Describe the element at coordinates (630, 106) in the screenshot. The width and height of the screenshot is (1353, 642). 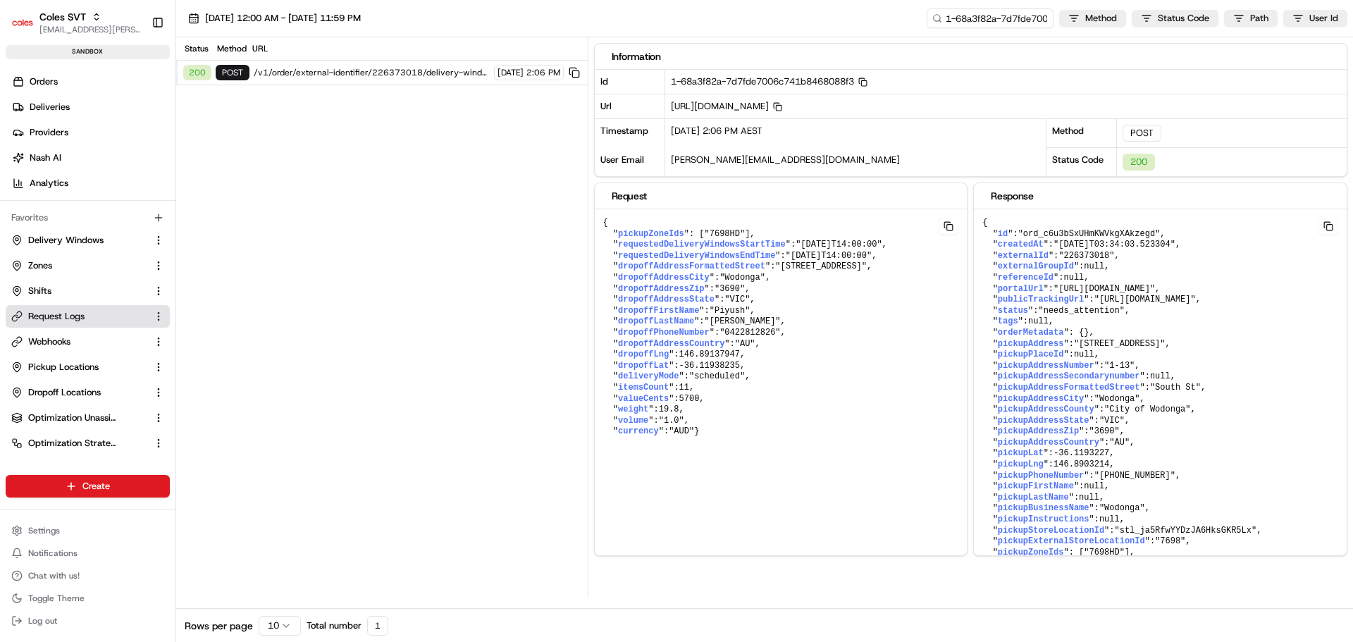
I see `div: Url` at that location.